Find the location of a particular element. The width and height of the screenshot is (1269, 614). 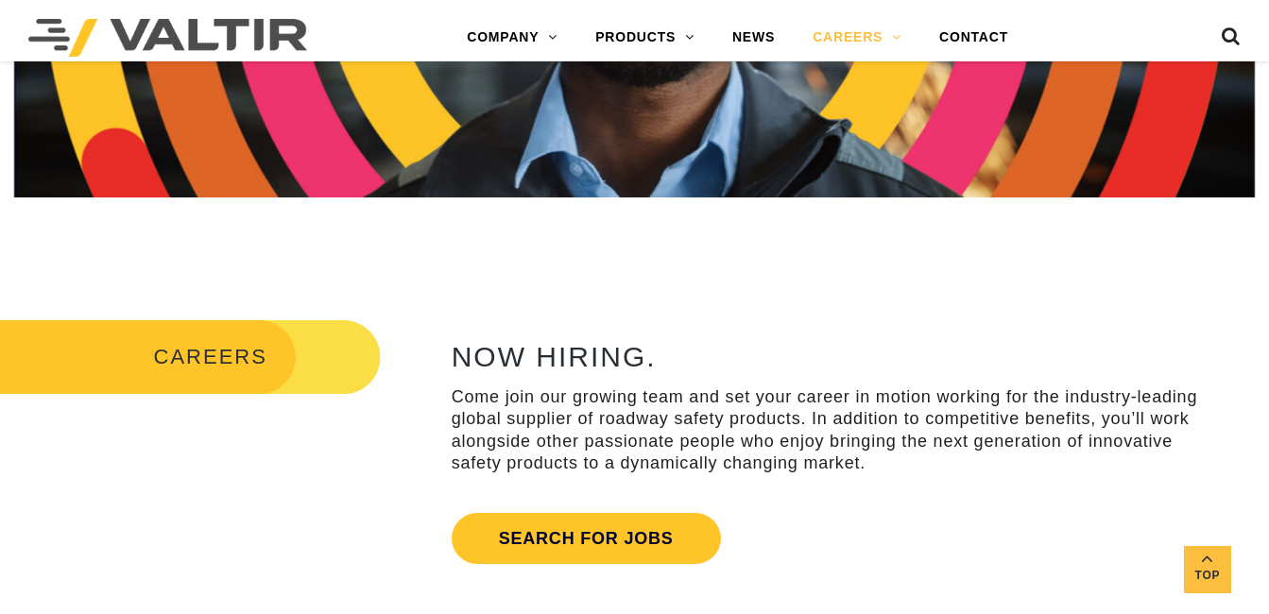

a: Top is located at coordinates (1208, 570).